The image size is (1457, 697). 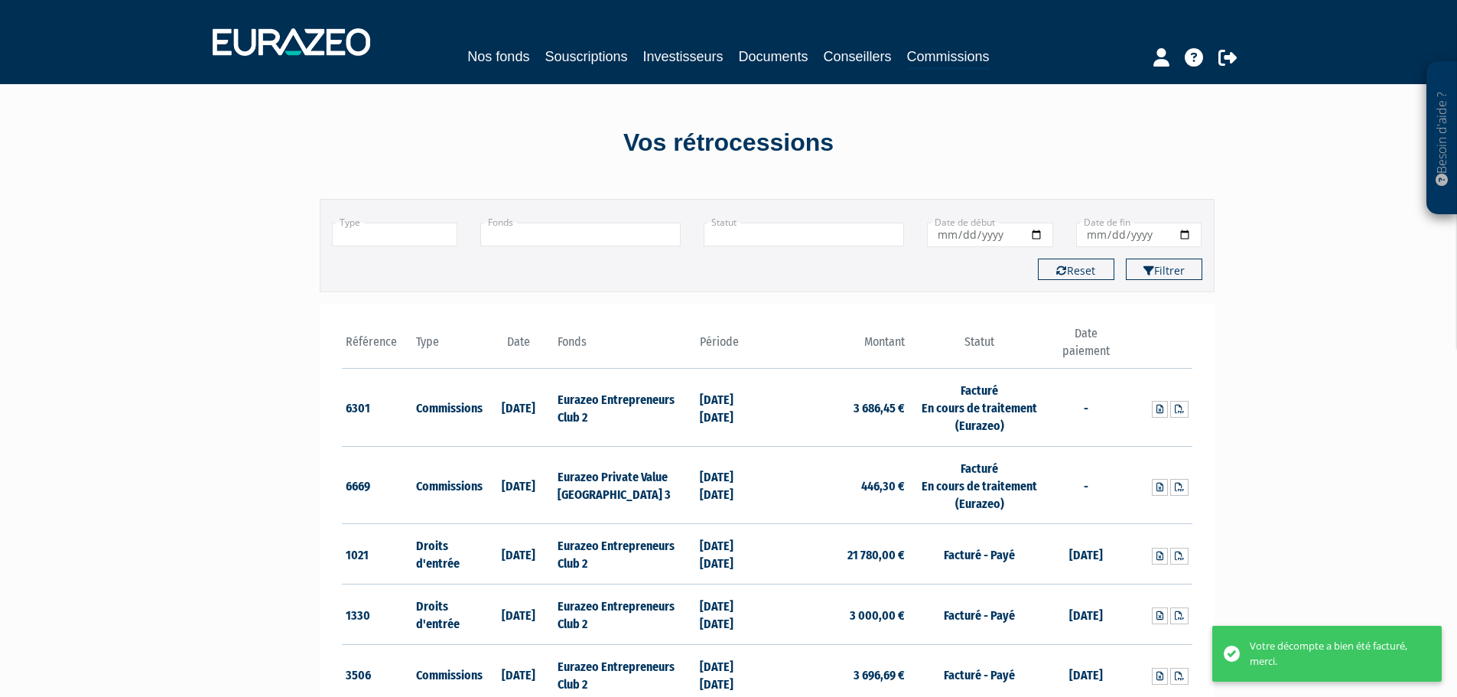 I want to click on th: Montant, so click(x=837, y=346).